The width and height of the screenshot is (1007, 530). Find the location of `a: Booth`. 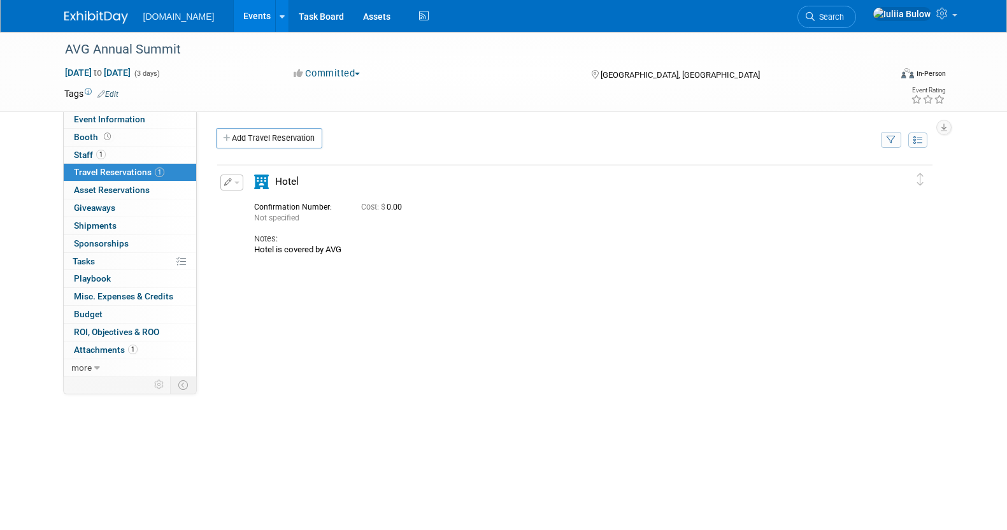

a: Booth is located at coordinates (130, 137).